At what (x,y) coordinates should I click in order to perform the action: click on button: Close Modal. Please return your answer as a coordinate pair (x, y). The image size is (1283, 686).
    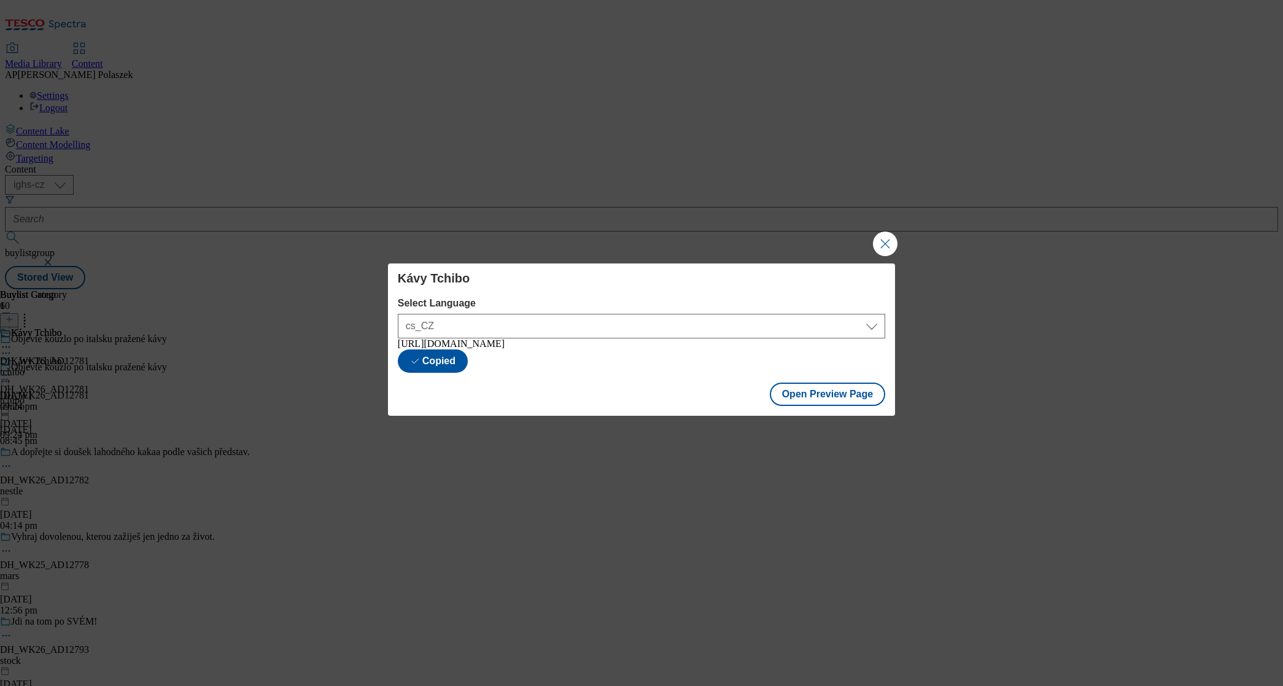
    Looking at the image, I should click on (885, 244).